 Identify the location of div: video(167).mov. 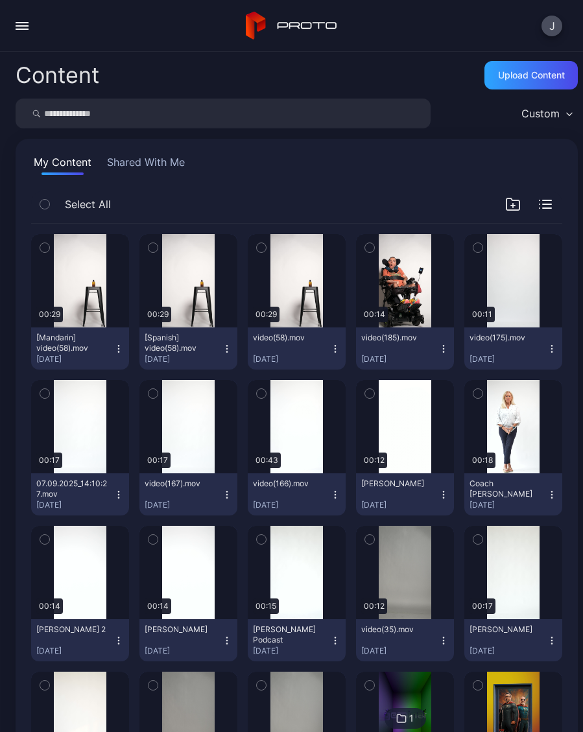
(180, 484).